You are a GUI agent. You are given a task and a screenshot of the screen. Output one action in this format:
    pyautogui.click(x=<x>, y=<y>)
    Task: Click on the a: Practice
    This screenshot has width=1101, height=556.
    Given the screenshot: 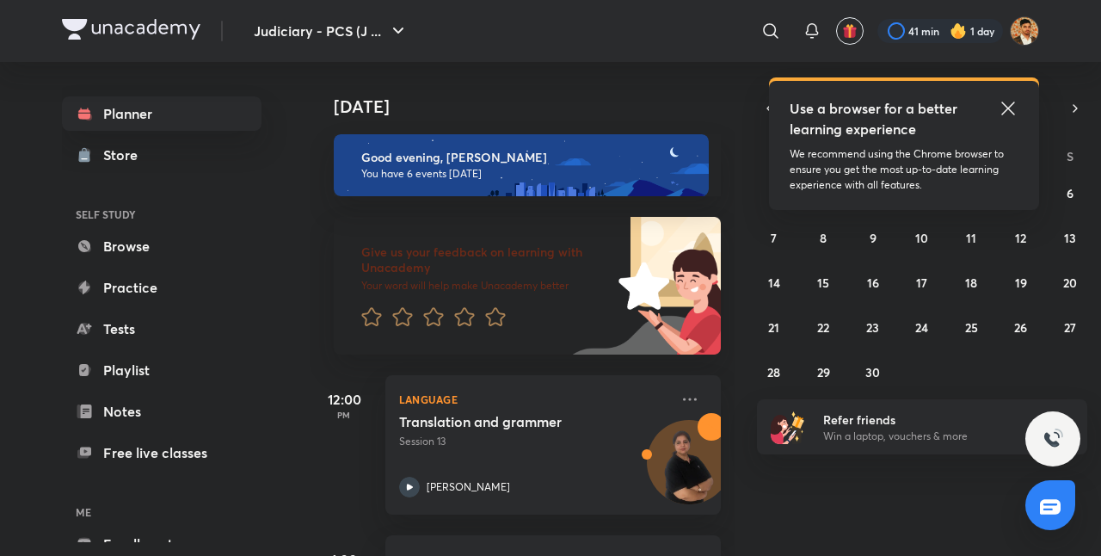 What is the action you would take?
    pyautogui.click(x=162, y=287)
    